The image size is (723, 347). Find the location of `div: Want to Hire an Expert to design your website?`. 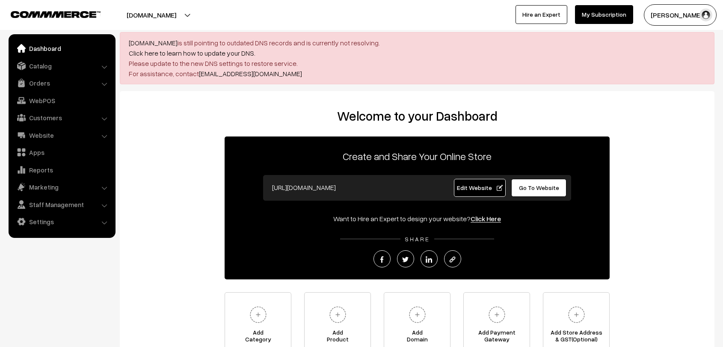

div: Want to Hire an Expert to design your website? is located at coordinates (417, 219).